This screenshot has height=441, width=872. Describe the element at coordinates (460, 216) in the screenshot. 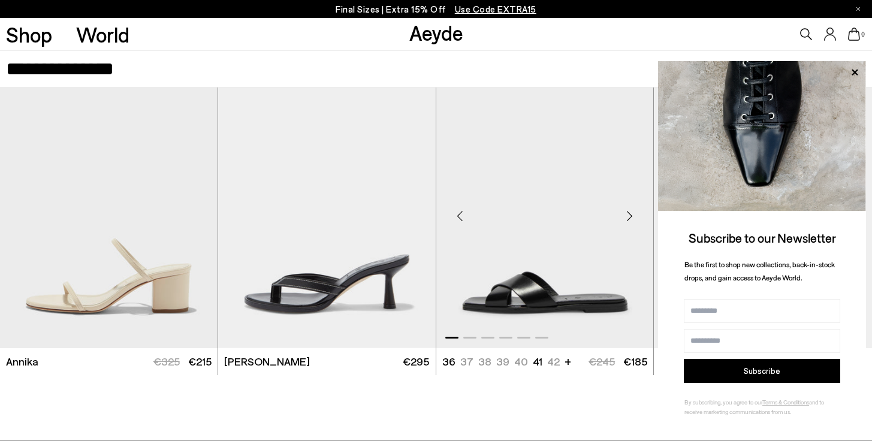

I see `div: Previous slide` at that location.